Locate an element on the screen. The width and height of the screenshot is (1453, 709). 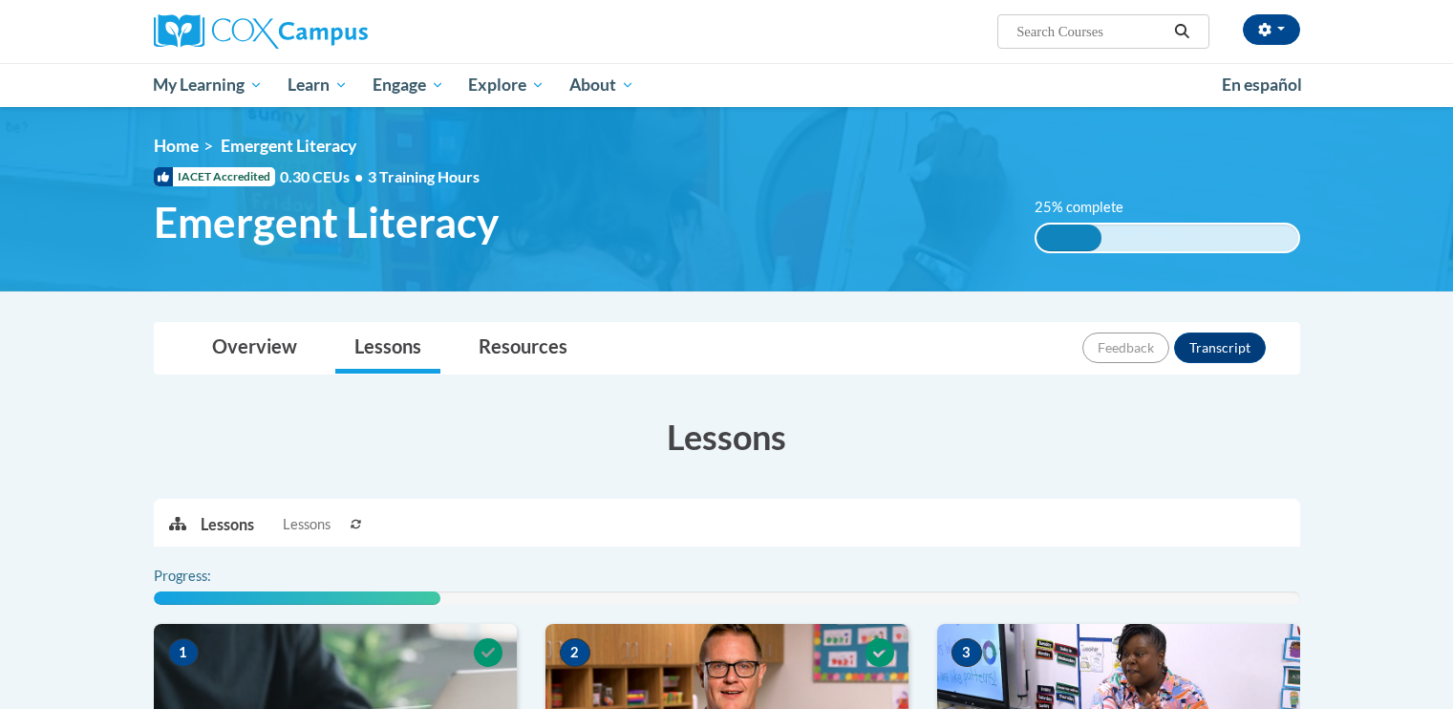
span: En español is located at coordinates (1262, 84).